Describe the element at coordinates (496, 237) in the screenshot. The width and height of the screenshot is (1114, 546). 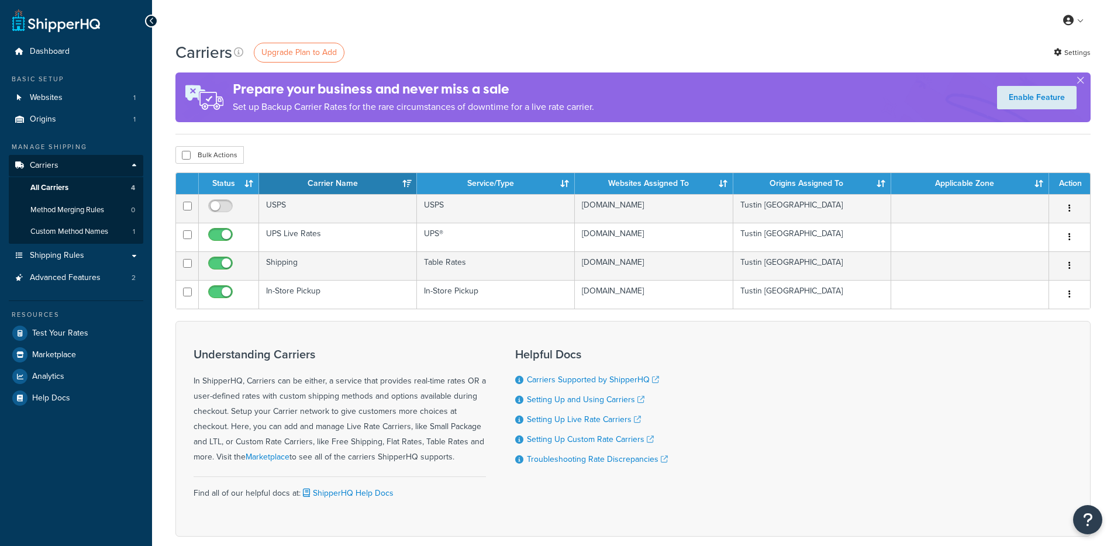
I see `td: UPS®` at that location.